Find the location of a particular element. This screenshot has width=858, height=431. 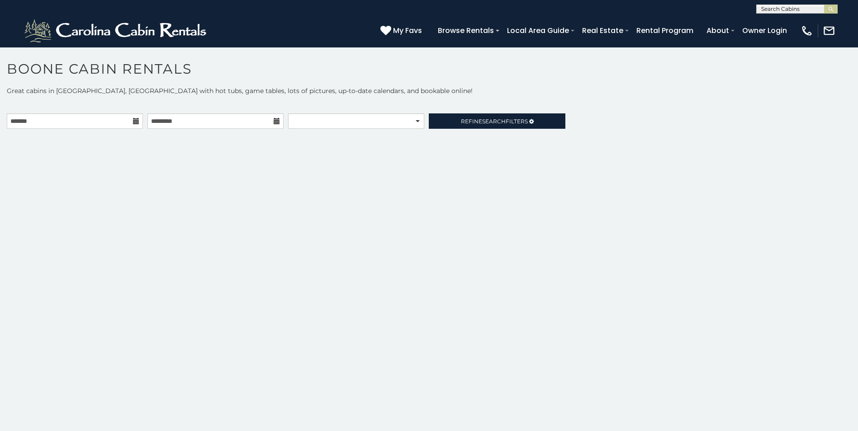

span: My Favs is located at coordinates (407, 30).